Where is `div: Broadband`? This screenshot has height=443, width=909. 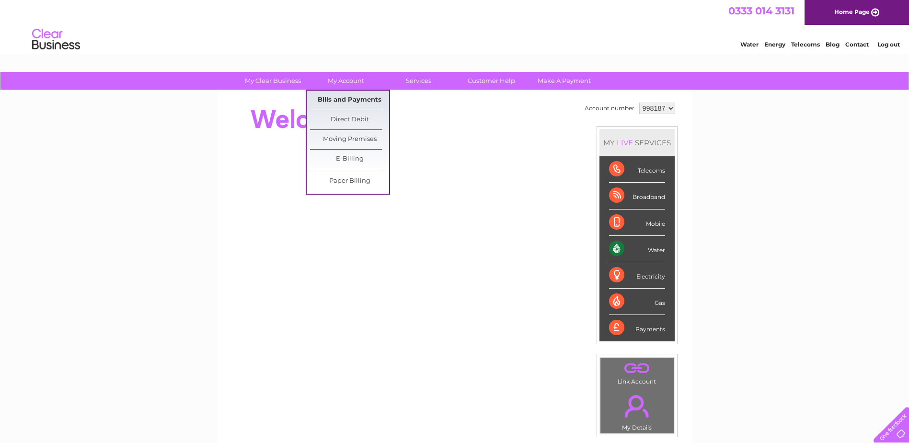
div: Broadband is located at coordinates (637, 195).